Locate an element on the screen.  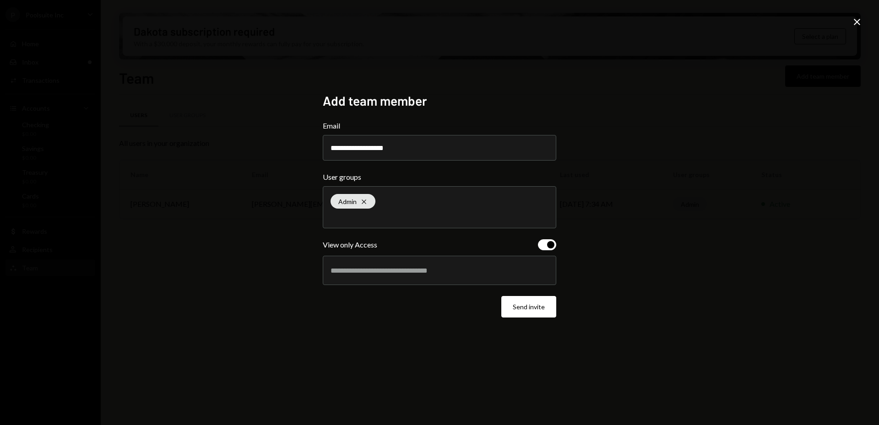
div: Admin is located at coordinates (353, 202).